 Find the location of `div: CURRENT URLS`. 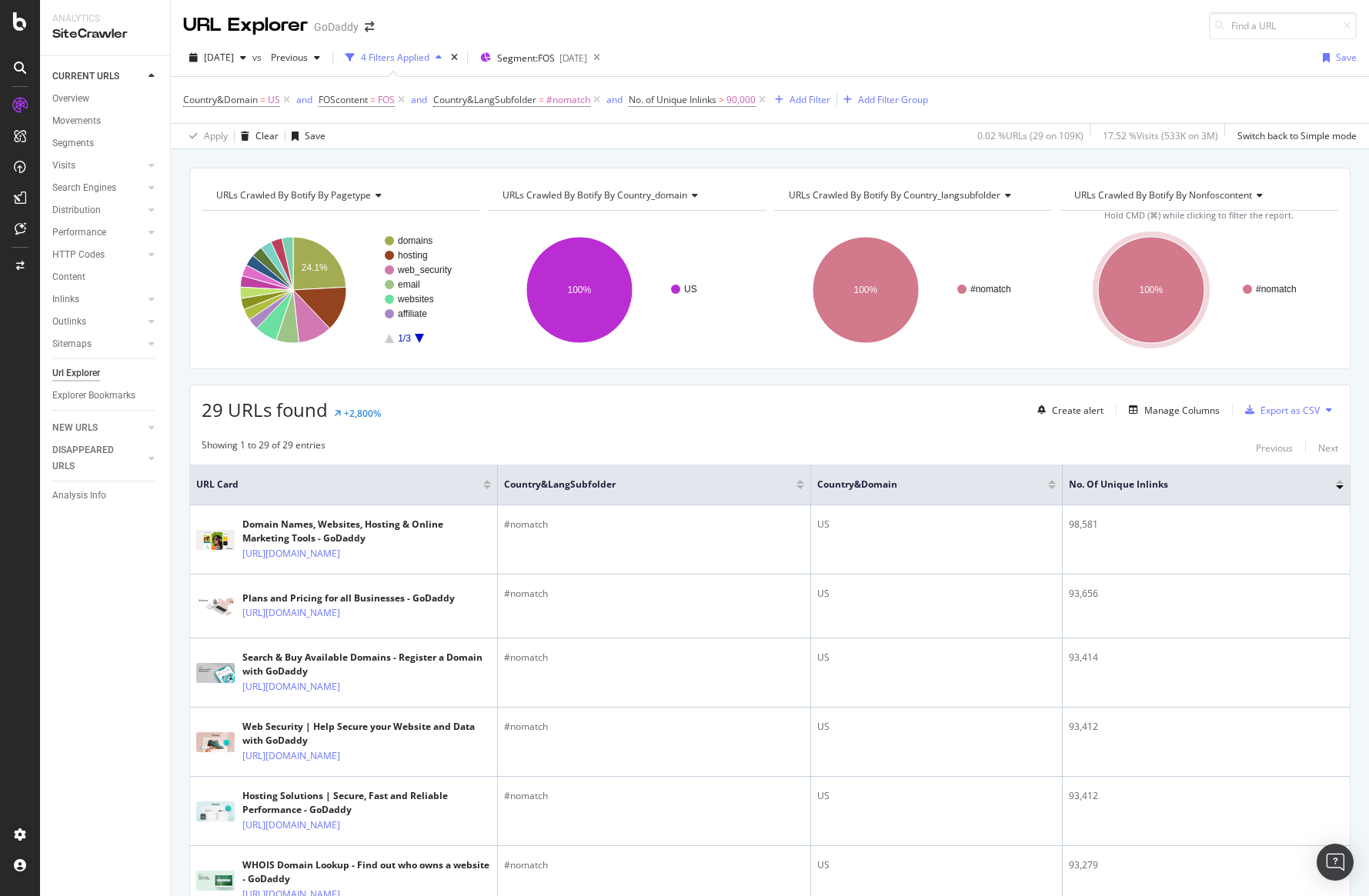

div: CURRENT URLS is located at coordinates (85, 77).